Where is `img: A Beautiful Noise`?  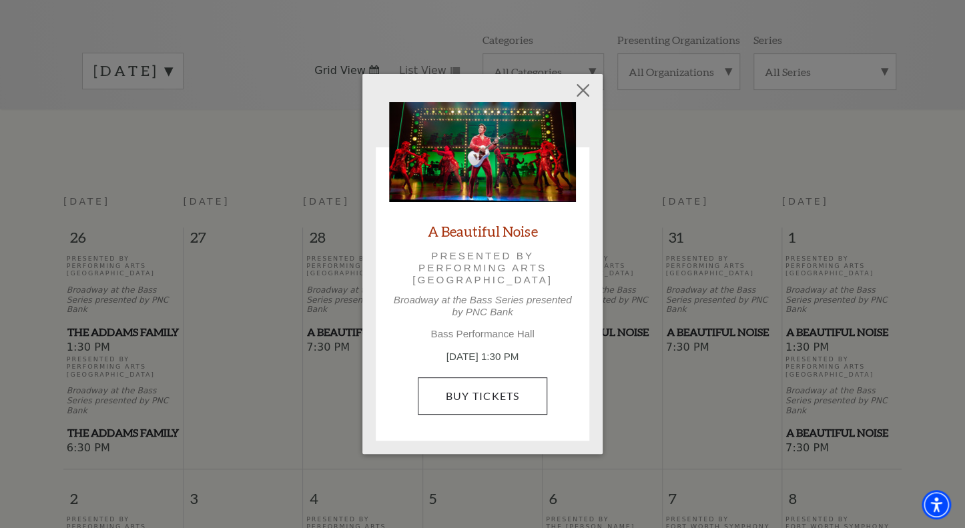 img: A Beautiful Noise is located at coordinates (482, 152).